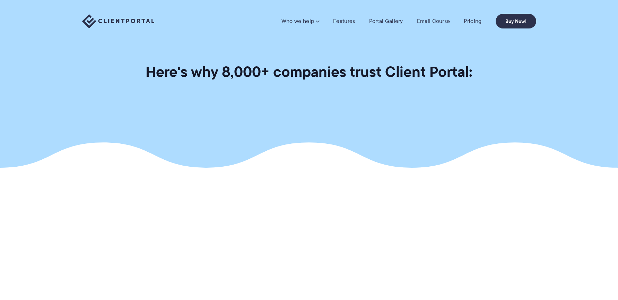  Describe the element at coordinates (434, 21) in the screenshot. I see `a: Email Course` at that location.